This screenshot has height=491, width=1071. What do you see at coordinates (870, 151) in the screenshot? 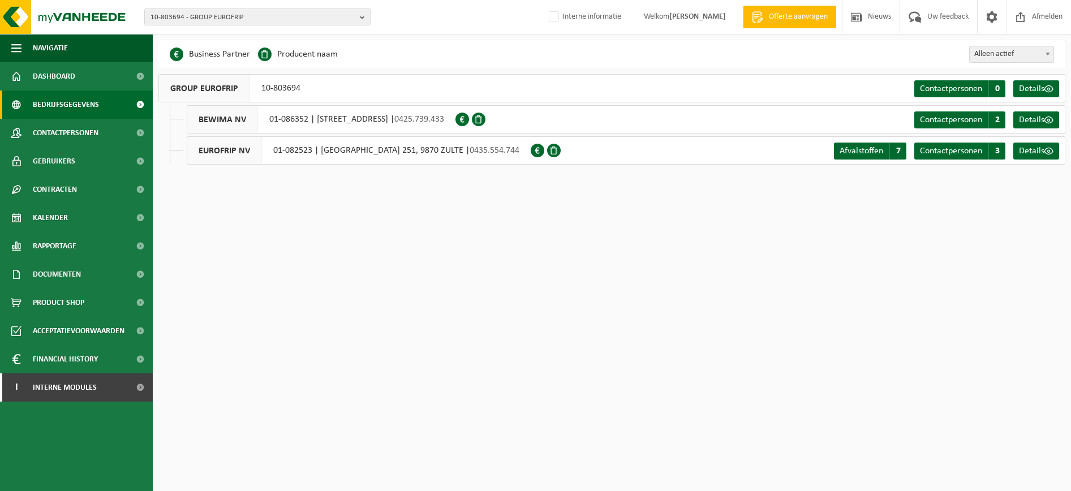
I see `a: Afvalstoffen 7` at bounding box center [870, 151].